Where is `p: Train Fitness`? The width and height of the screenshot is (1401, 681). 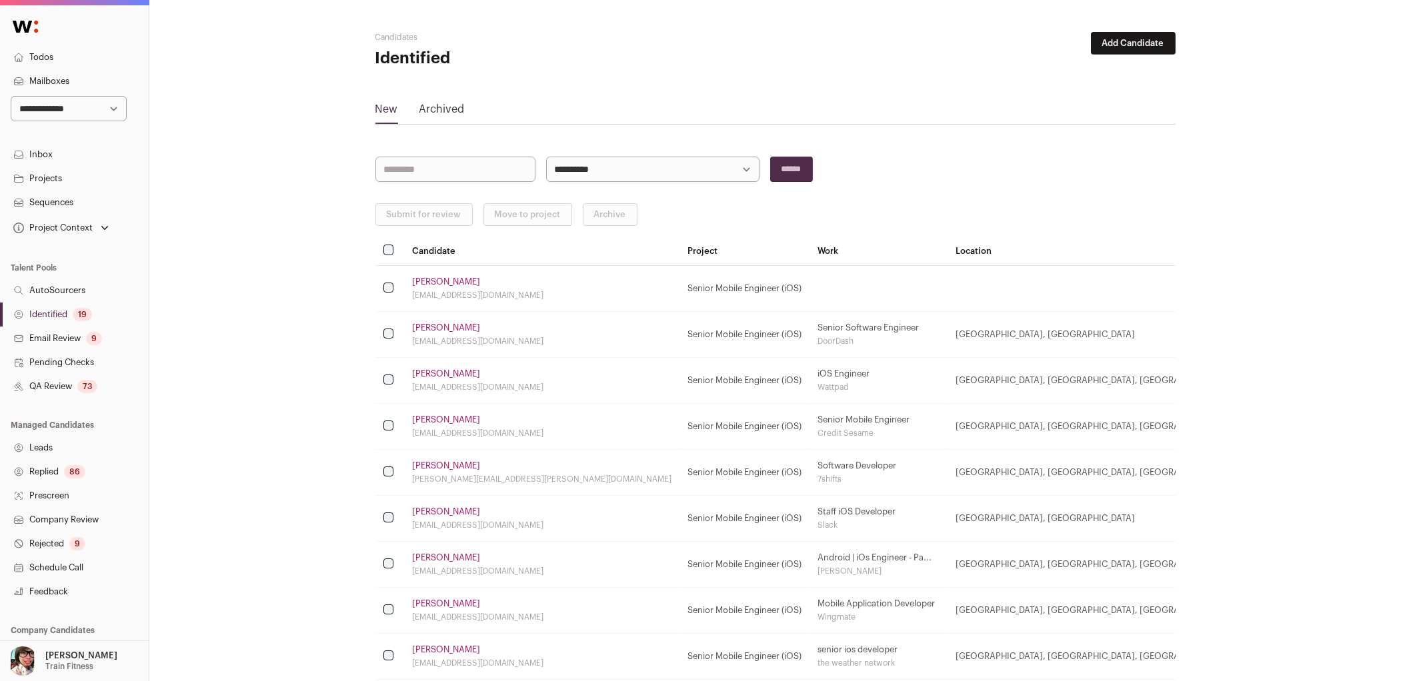
p: Train Fitness is located at coordinates (69, 667).